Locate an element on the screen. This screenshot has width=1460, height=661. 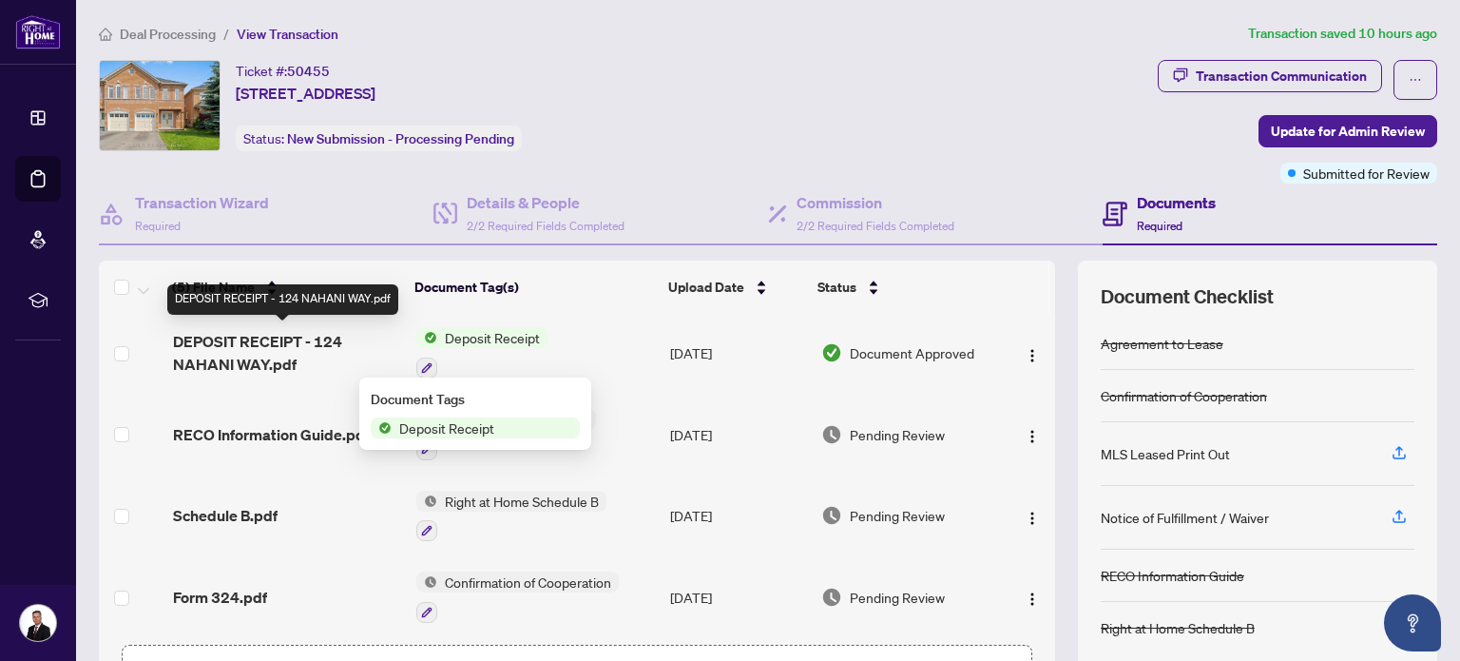
div: DEPOSIT RECEIPT - 124 NAHANI WAY.pdf is located at coordinates (282, 299).